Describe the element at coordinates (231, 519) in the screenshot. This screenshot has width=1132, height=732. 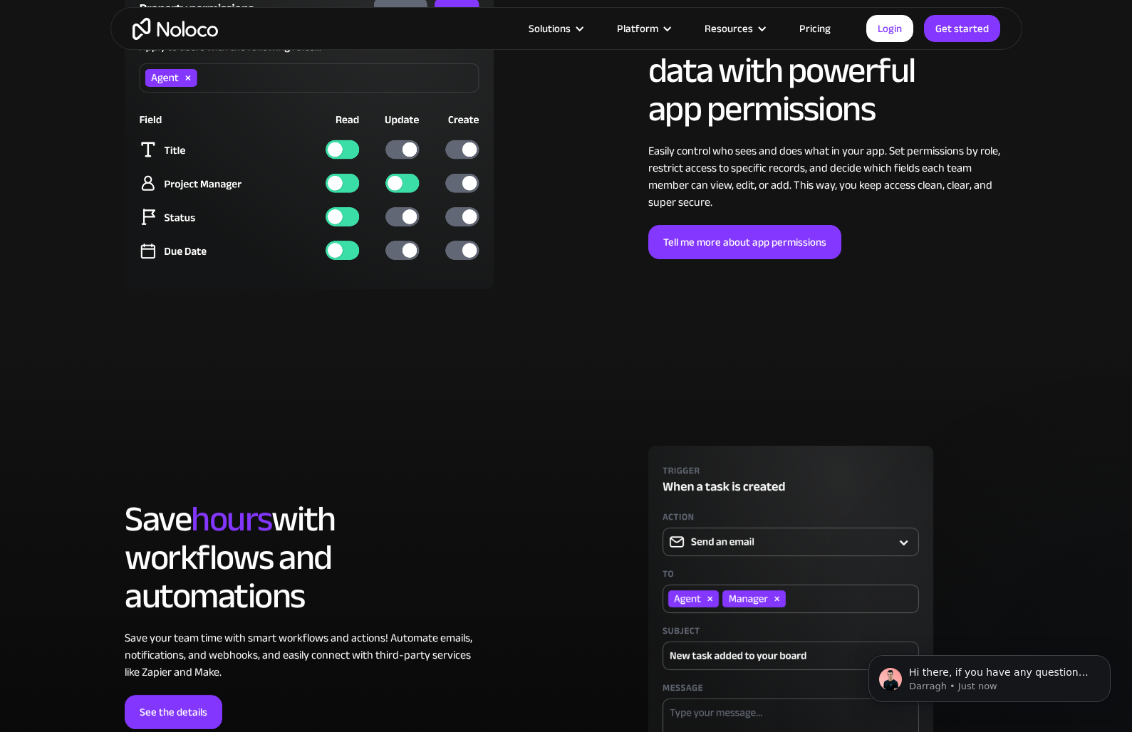
I see `span: hours` at that location.